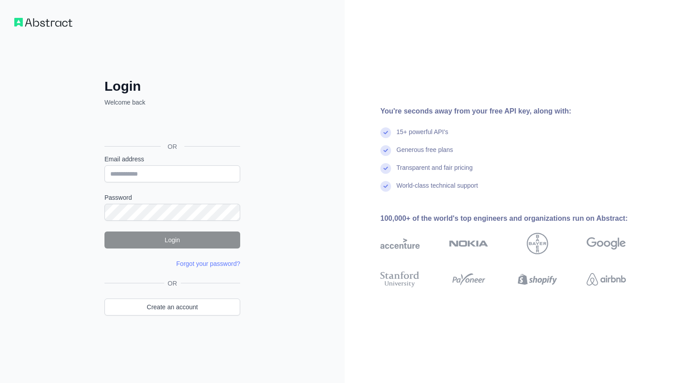  Describe the element at coordinates (208, 263) in the screenshot. I see `a: Forgot your password?` at that location.